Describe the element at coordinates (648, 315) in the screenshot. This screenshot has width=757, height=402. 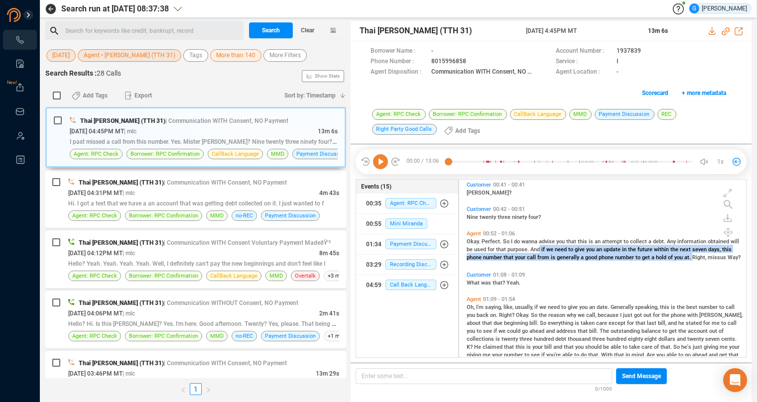
I see `span: out` at that location.